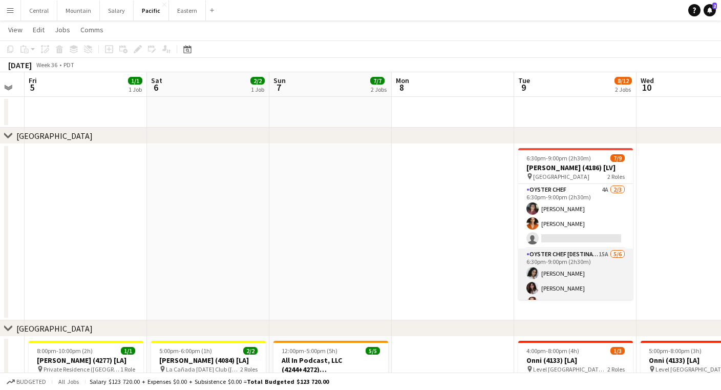 Image resolution: width=721 pixels, height=390 pixels. I want to click on span: All jobs, so click(69, 381).